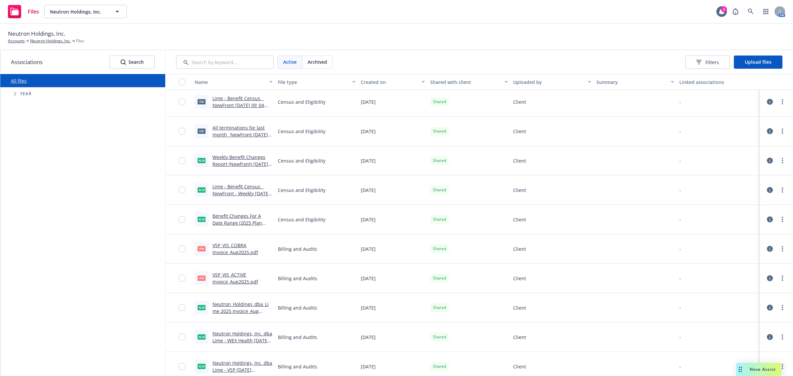 The image size is (793, 376). I want to click on button: Neutron Holdings, Inc., so click(86, 12).